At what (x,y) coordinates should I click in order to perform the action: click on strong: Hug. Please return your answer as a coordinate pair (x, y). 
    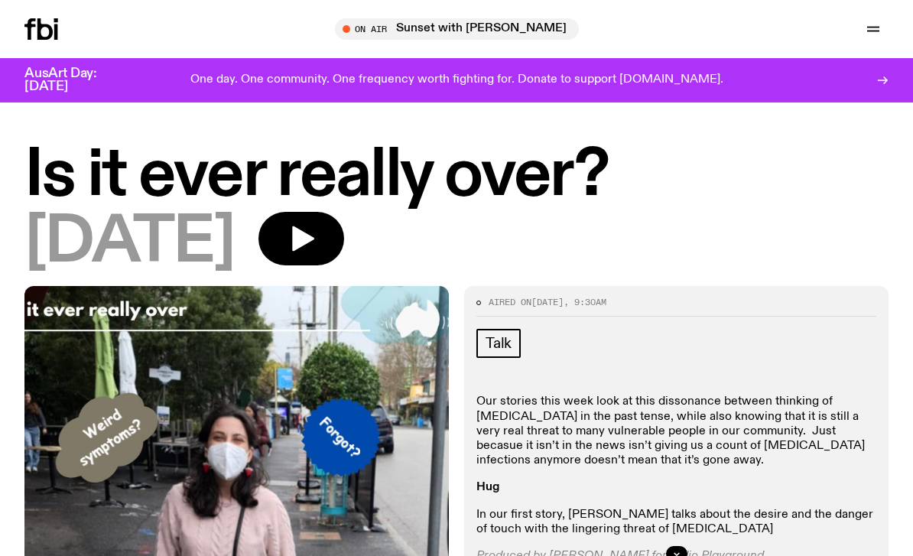
    Looking at the image, I should click on (488, 487).